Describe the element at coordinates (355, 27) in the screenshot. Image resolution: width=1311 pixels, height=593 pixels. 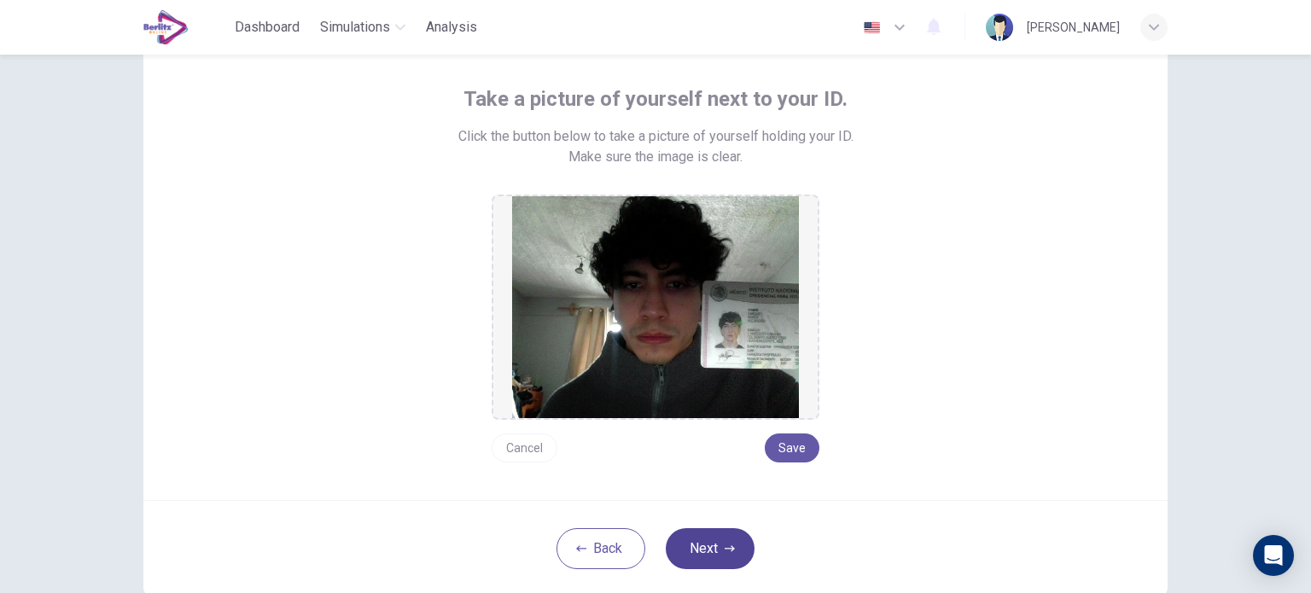
I see `span: Simulations` at that location.